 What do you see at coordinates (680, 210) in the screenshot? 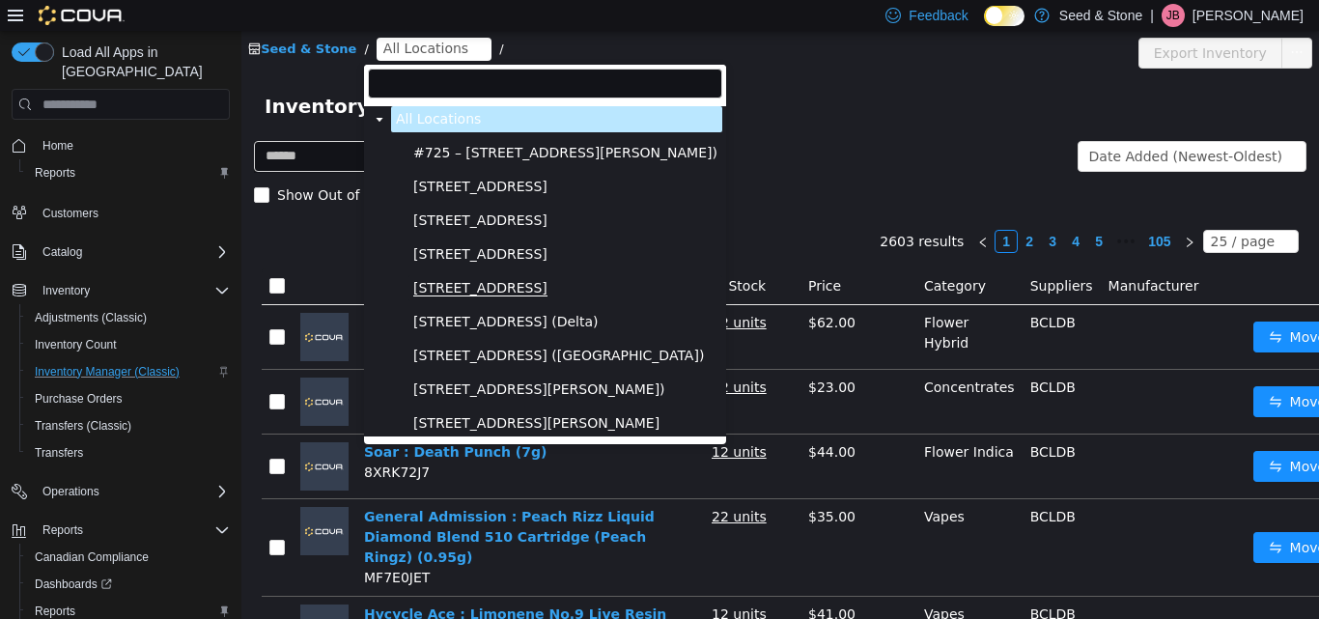
I see `li: 2603 results` at bounding box center [680, 210].